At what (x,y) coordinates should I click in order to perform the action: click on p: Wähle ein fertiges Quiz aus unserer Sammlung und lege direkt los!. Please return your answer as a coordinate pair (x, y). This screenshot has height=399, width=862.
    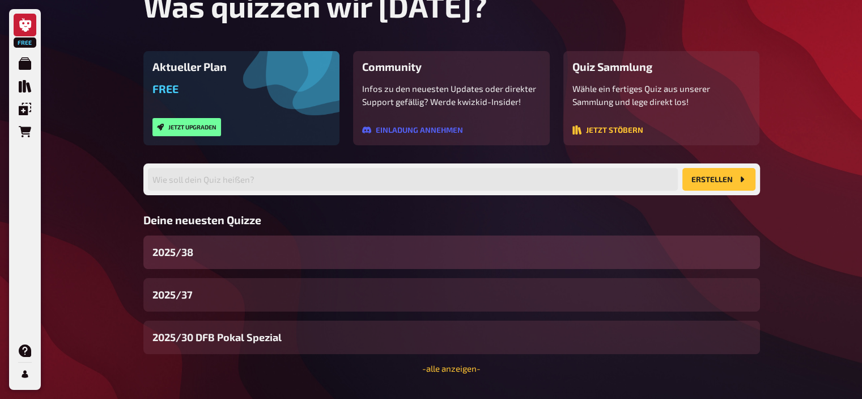
    Looking at the image, I should click on (662, 95).